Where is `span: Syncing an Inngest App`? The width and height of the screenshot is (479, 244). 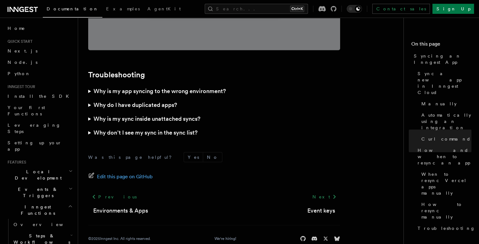 span: Syncing an Inngest App is located at coordinates (442, 59).